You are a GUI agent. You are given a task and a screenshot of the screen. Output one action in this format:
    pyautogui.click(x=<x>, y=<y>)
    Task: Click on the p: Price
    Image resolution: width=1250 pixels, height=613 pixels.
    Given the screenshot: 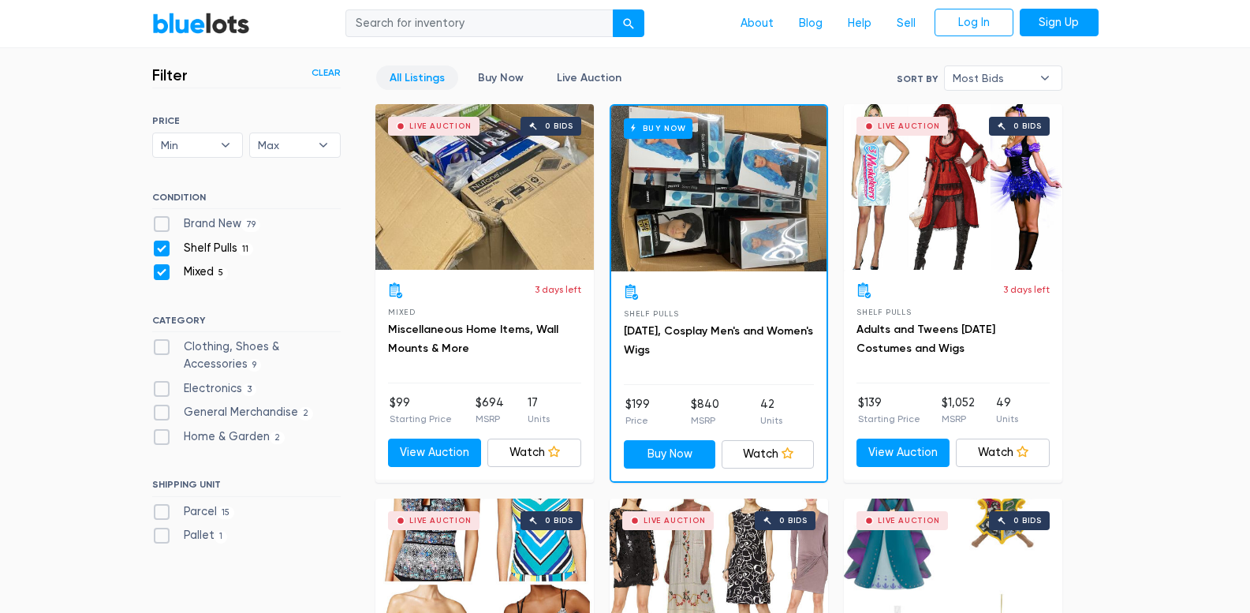 What is the action you would take?
    pyautogui.click(x=637, y=420)
    